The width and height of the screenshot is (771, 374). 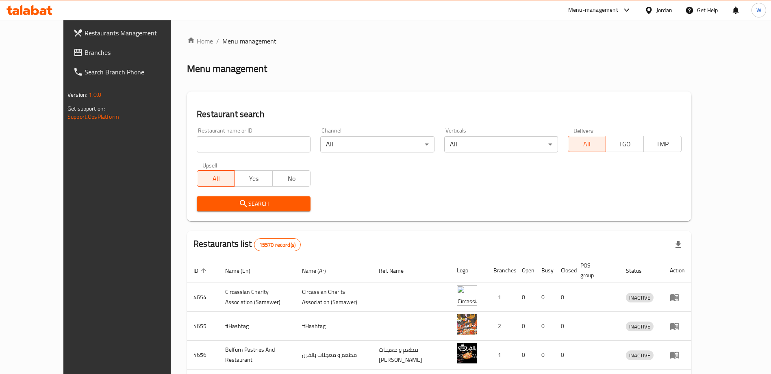 I want to click on td: 4656, so click(x=203, y=355).